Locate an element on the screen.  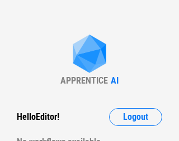
img: Apprentice AI is located at coordinates (89, 55).